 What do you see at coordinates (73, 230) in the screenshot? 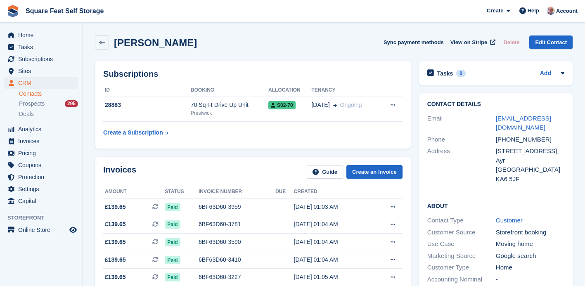
I see `a: Preview store` at bounding box center [73, 230].